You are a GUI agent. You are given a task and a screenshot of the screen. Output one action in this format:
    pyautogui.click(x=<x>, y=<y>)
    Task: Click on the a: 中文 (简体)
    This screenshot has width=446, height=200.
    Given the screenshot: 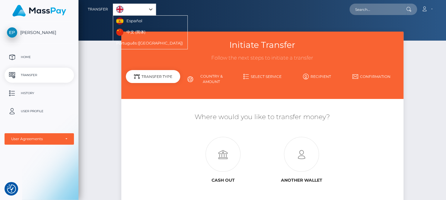 What is the action you would take?
    pyautogui.click(x=131, y=32)
    